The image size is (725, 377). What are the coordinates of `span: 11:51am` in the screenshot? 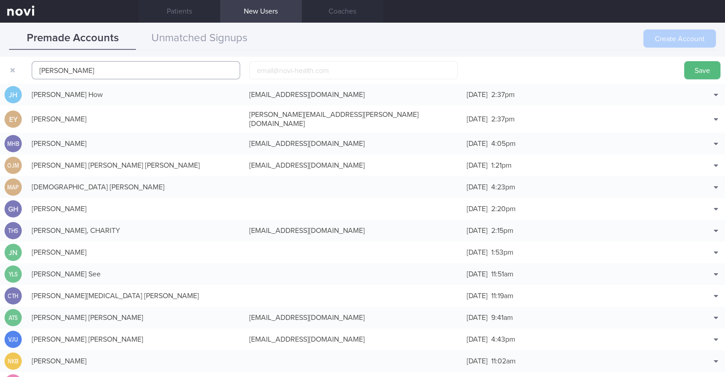 It's located at (502, 274).